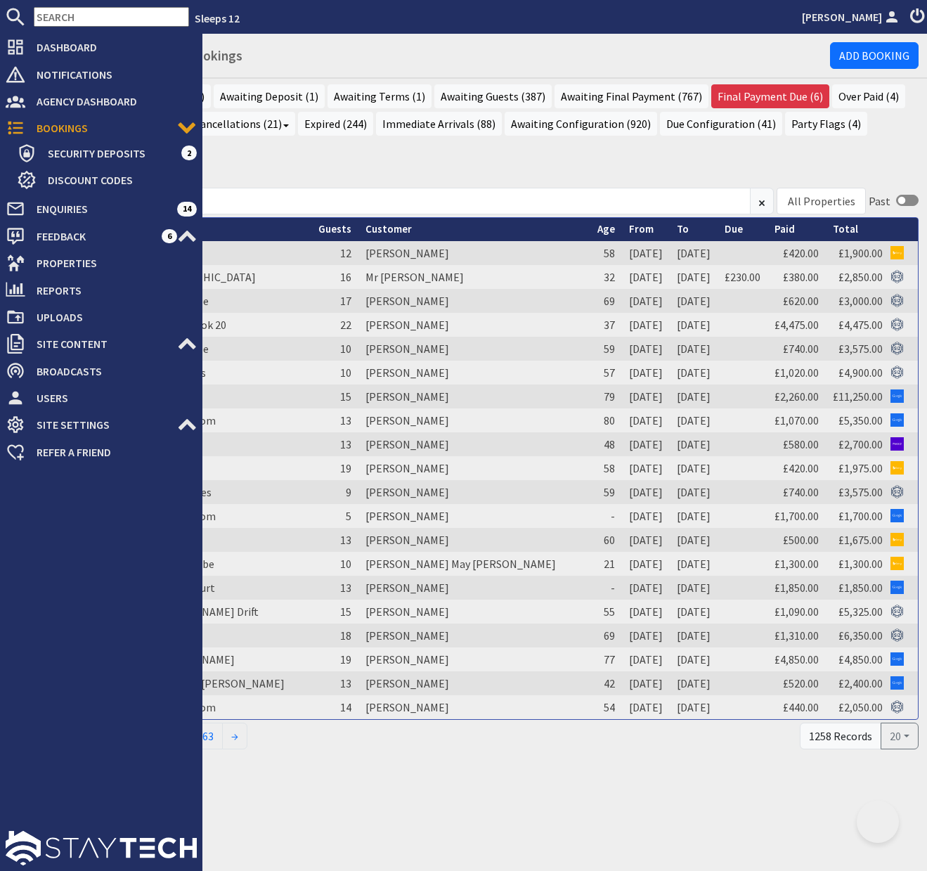  I want to click on a: £1,675.00, so click(860, 540).